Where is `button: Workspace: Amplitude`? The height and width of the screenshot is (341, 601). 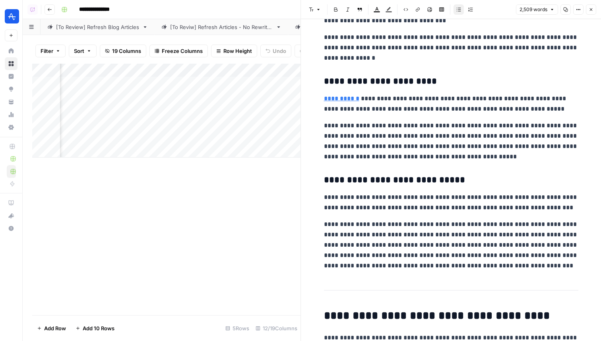
button: Workspace: Amplitude is located at coordinates (11, 16).